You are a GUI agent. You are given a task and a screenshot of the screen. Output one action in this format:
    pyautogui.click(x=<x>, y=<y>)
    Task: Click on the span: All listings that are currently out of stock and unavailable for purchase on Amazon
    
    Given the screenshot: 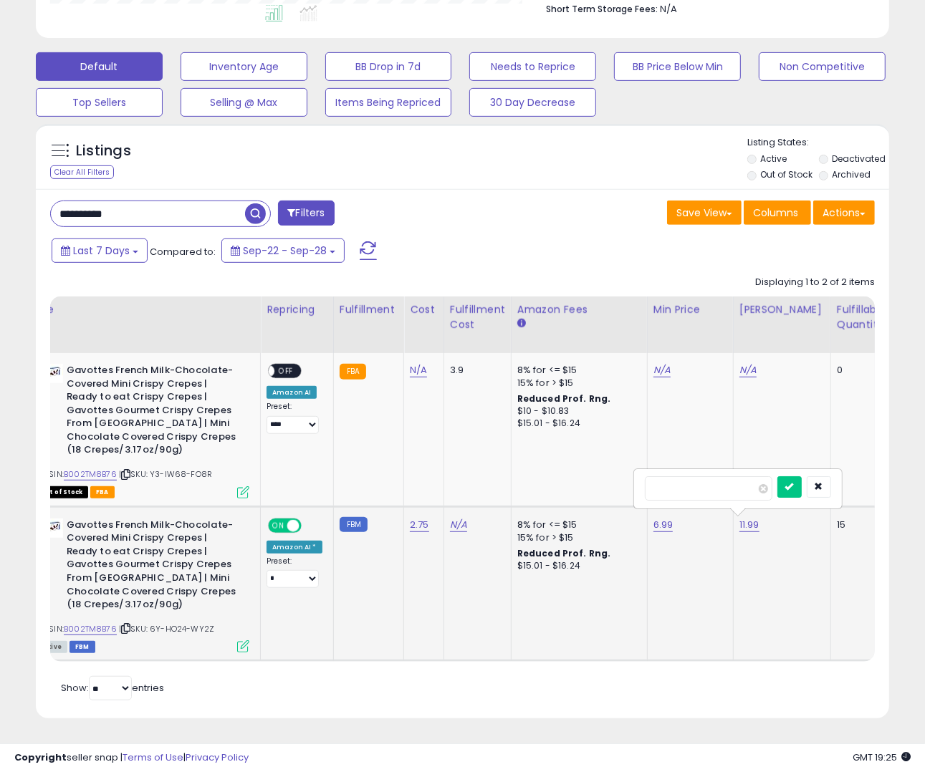 What is the action you would take?
    pyautogui.click(x=61, y=492)
    